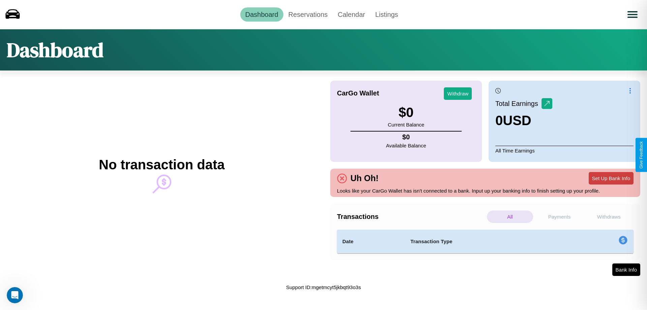 The height and width of the screenshot is (310, 647). I want to click on h4: $ 0, so click(406, 137).